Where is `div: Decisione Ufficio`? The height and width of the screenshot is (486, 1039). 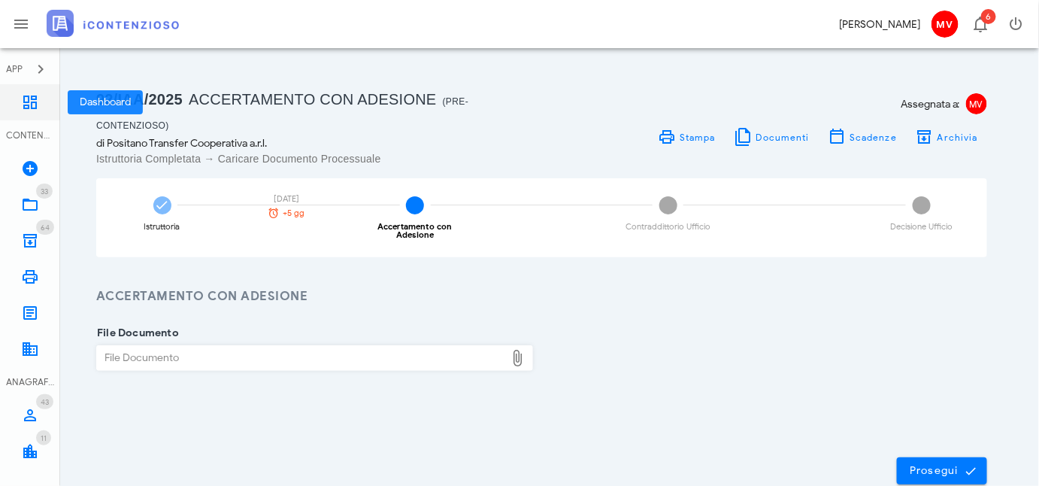
div: Decisione Ufficio is located at coordinates (921, 226).